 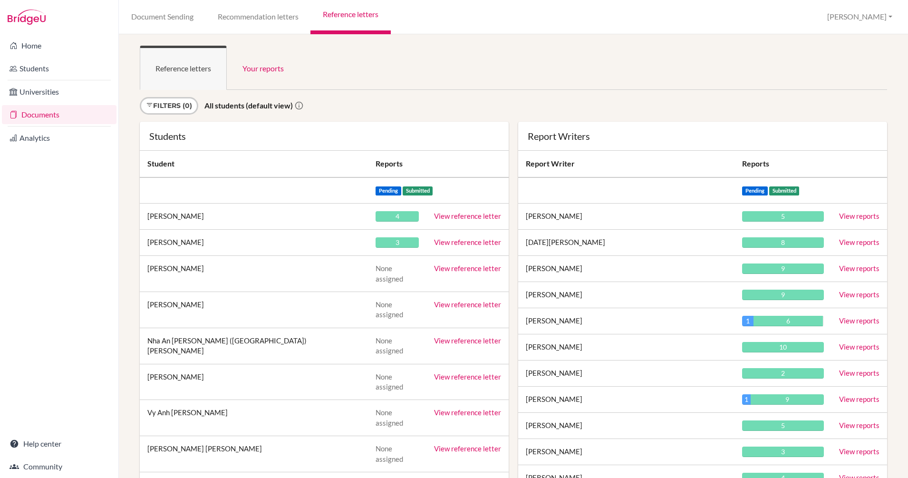 I want to click on th: Student, so click(x=254, y=164).